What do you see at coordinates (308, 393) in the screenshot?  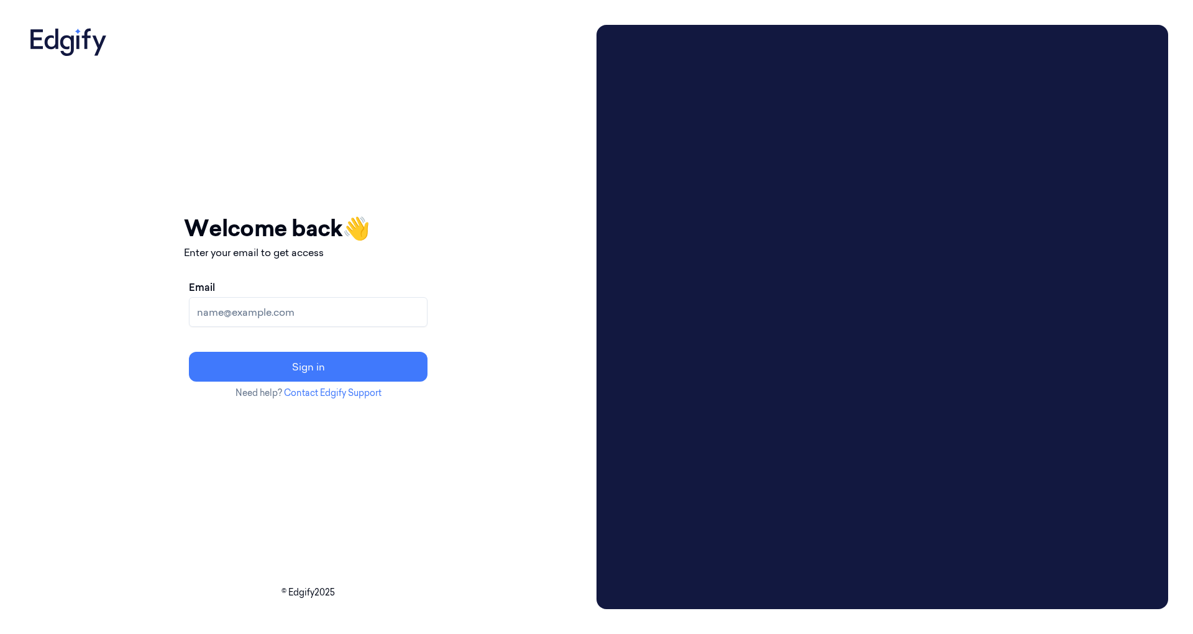 I see `p: Need help?` at bounding box center [308, 393].